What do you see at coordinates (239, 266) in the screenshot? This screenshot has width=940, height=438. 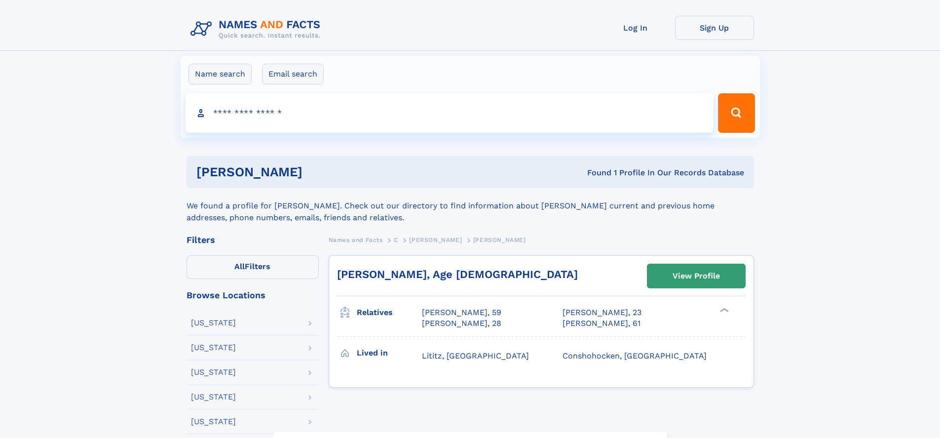 I see `span: All` at bounding box center [239, 266].